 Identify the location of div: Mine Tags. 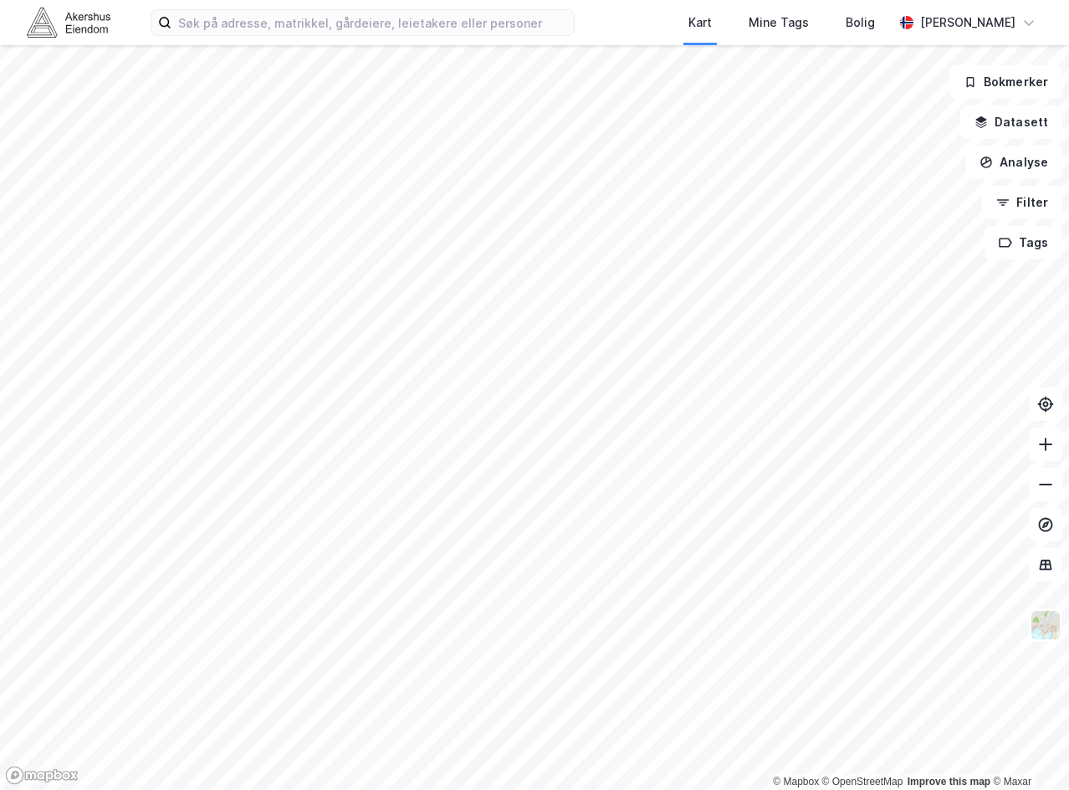
(779, 23).